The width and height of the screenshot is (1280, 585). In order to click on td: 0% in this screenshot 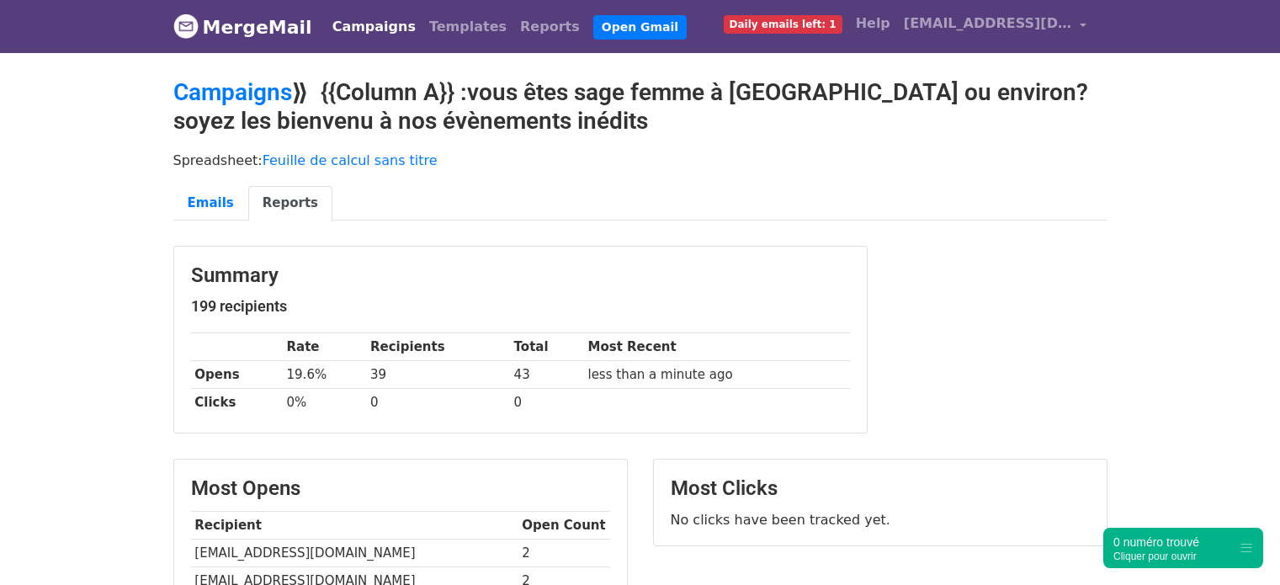, I will do `click(324, 402)`.